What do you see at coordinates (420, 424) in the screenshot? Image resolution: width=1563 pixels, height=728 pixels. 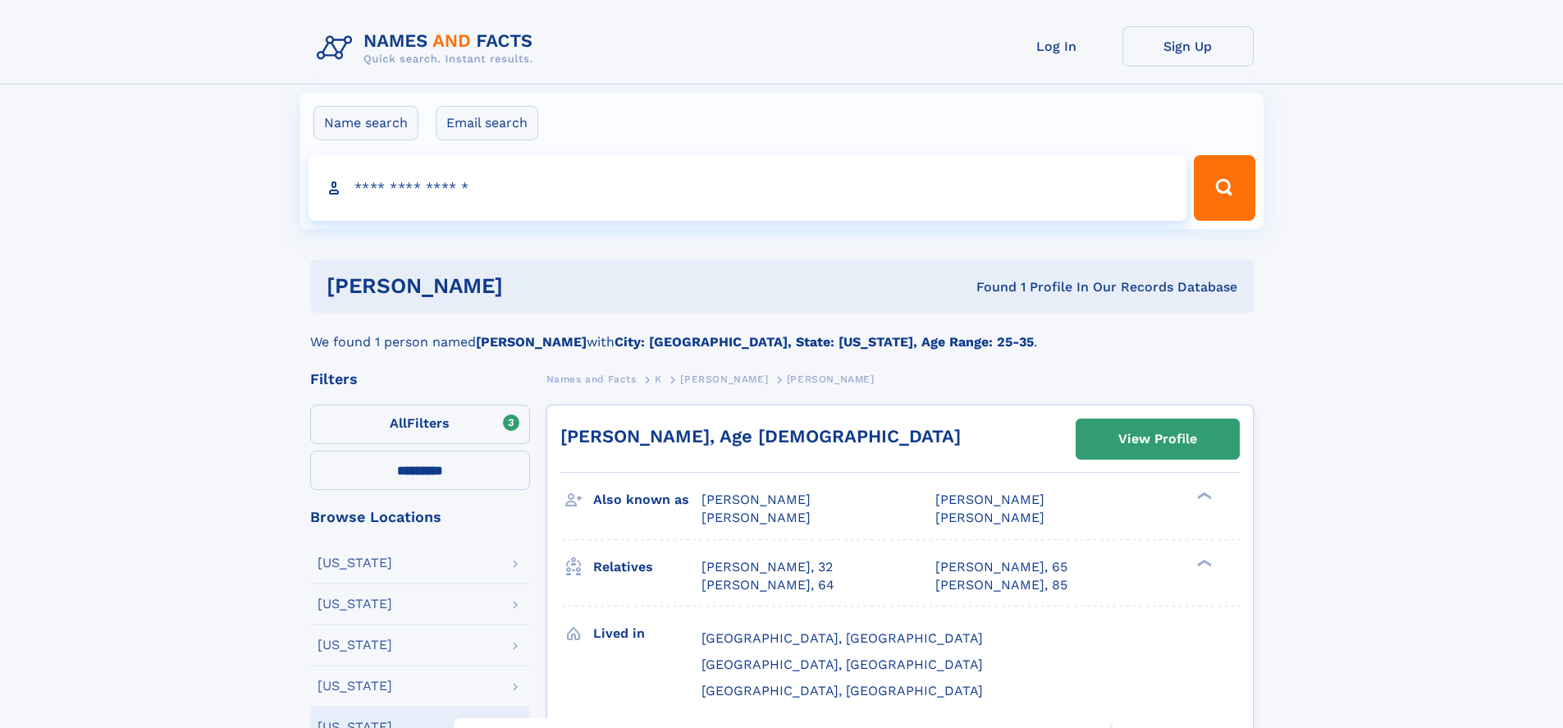 I see `label: Filters` at bounding box center [420, 424].